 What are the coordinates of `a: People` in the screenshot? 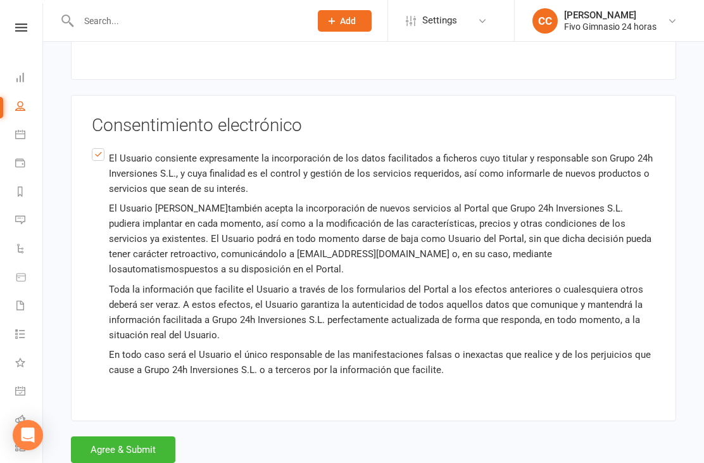 It's located at (29, 107).